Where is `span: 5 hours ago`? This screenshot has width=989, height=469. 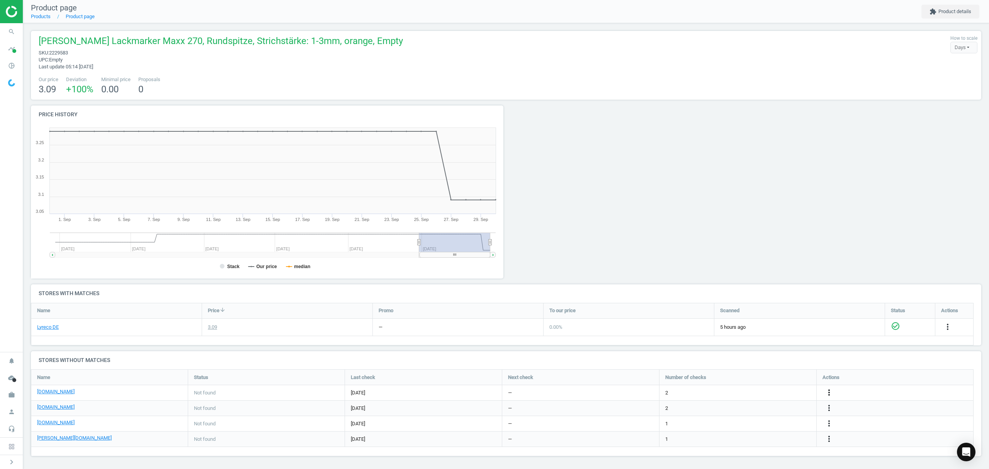 span: 5 hours ago is located at coordinates (800, 327).